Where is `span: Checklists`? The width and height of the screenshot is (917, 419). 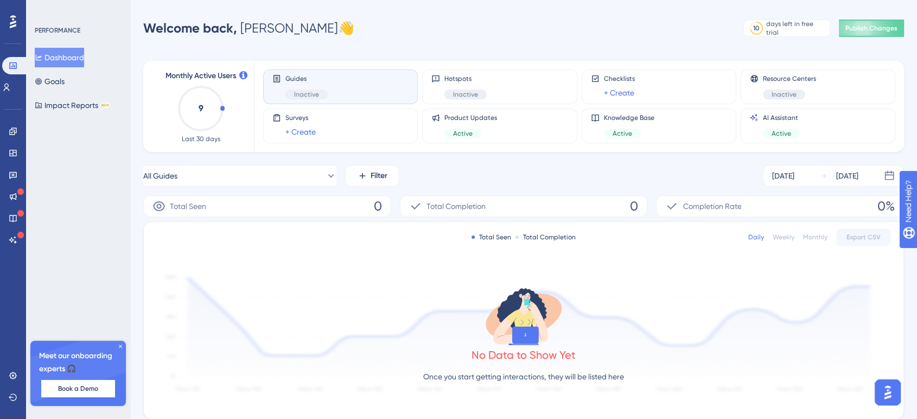 span: Checklists is located at coordinates (619, 79).